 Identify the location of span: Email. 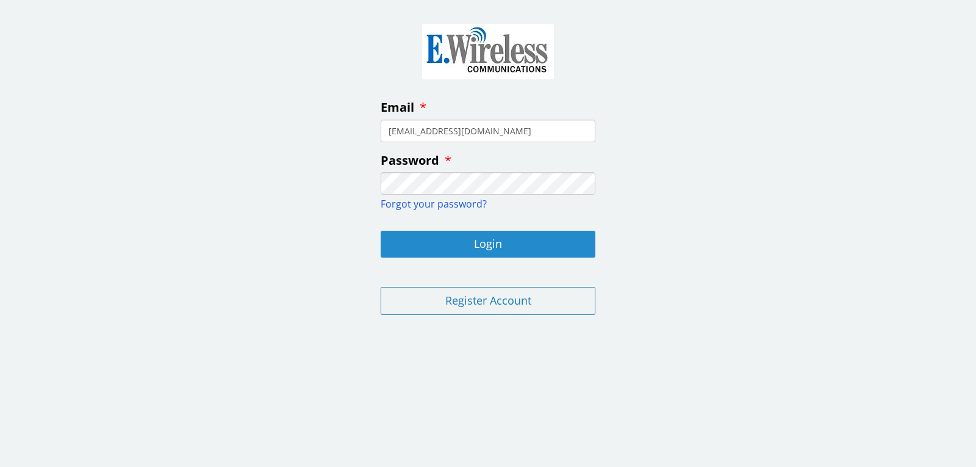
(397, 107).